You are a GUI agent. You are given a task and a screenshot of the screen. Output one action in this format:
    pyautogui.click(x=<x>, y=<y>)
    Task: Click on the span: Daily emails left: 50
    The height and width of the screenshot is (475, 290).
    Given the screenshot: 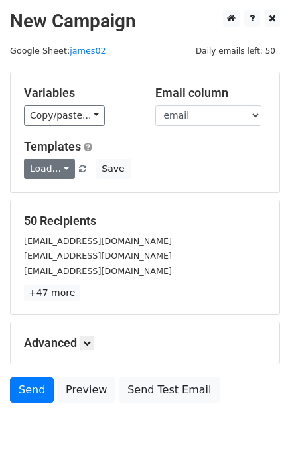 What is the action you would take?
    pyautogui.click(x=235, y=51)
    